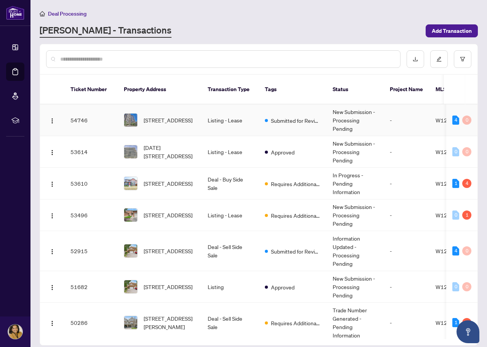  I want to click on td: Trade Number Generated - Pending Information, so click(355, 323).